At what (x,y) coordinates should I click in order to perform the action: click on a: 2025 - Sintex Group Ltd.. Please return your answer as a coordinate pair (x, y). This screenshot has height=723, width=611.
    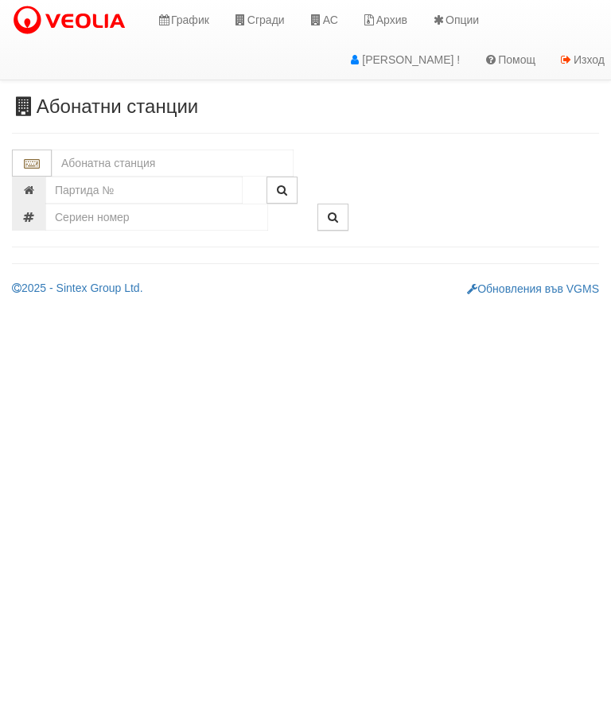
    Looking at the image, I should click on (77, 288).